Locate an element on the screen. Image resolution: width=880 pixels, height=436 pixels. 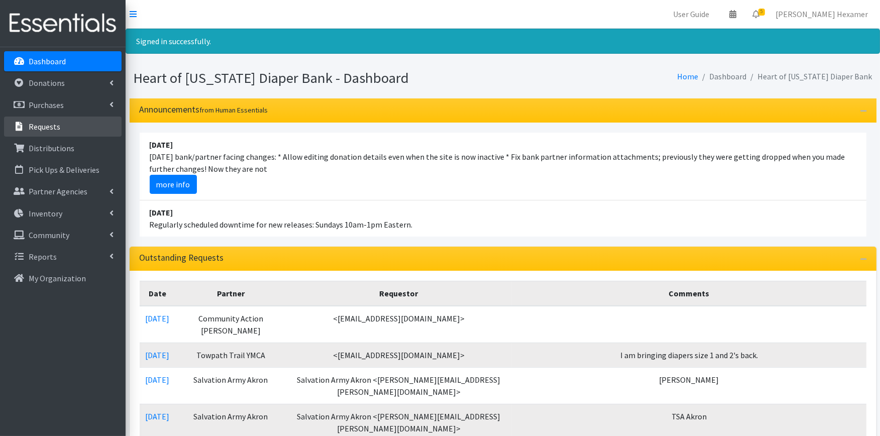
li: Regularly scheduled downtime for new releases: Sundays 10am-1pm Eastern. is located at coordinates (503, 219).